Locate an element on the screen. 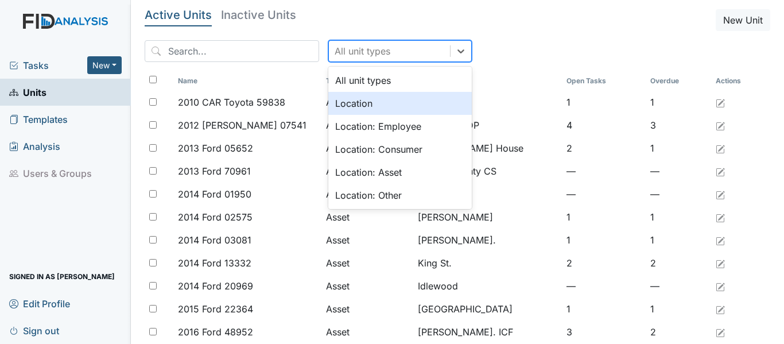 This screenshot has width=784, height=344. span: Templates is located at coordinates (38, 119).